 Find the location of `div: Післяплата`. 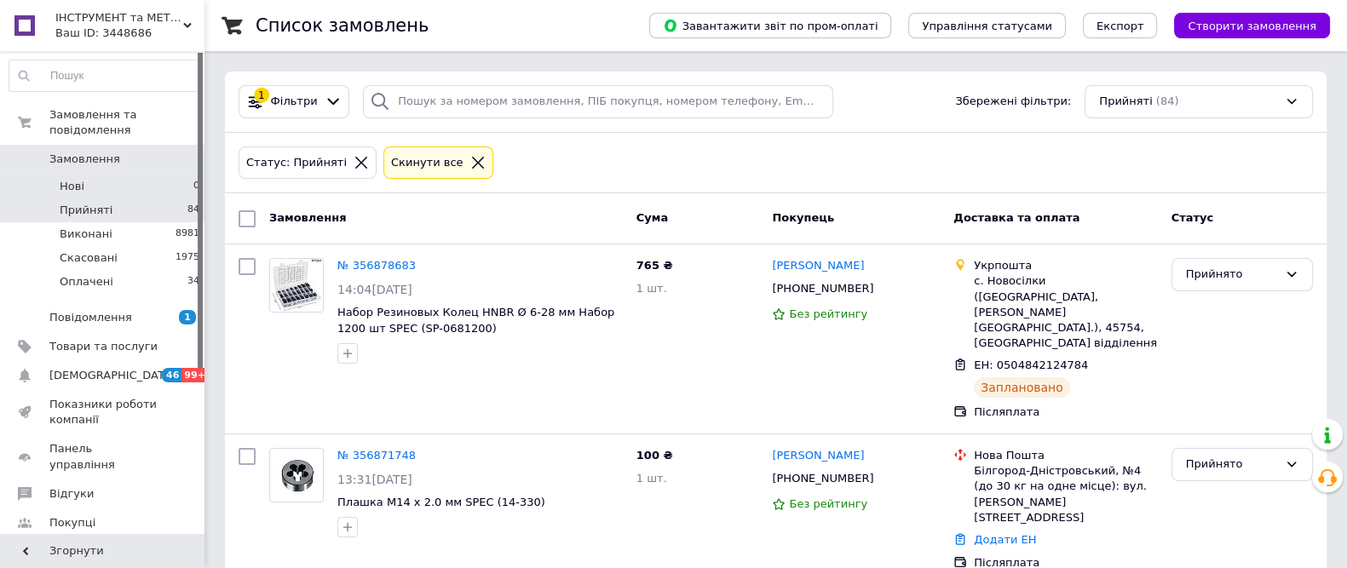

div: Післяплата is located at coordinates (1065, 412).